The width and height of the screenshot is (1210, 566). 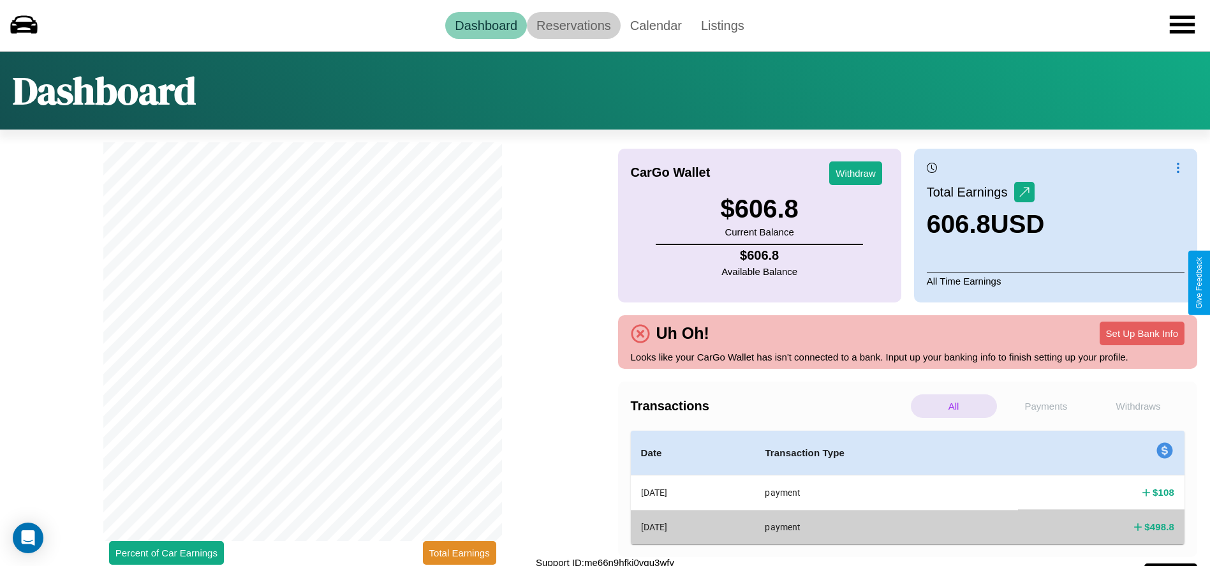 What do you see at coordinates (970, 192) in the screenshot?
I see `p: Total Earnings` at bounding box center [970, 192].